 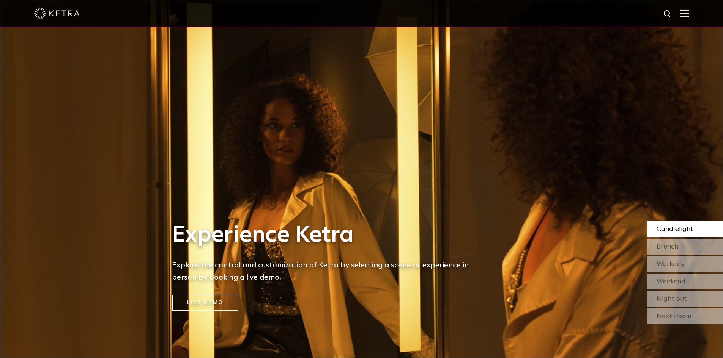 What do you see at coordinates (205, 303) in the screenshot?
I see `a: Live Demo` at bounding box center [205, 303].